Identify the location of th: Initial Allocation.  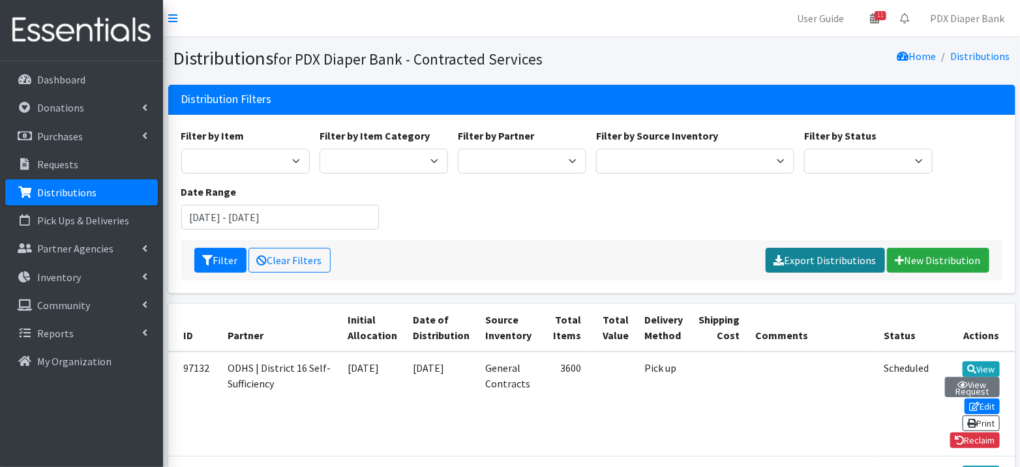
(373, 327).